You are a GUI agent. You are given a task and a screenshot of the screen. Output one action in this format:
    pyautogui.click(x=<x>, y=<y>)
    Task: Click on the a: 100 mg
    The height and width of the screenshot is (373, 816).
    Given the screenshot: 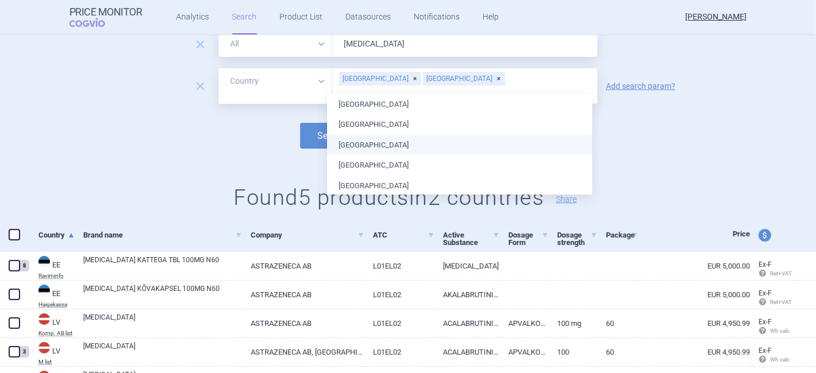 What is the action you would take?
    pyautogui.click(x=573, y=323)
    